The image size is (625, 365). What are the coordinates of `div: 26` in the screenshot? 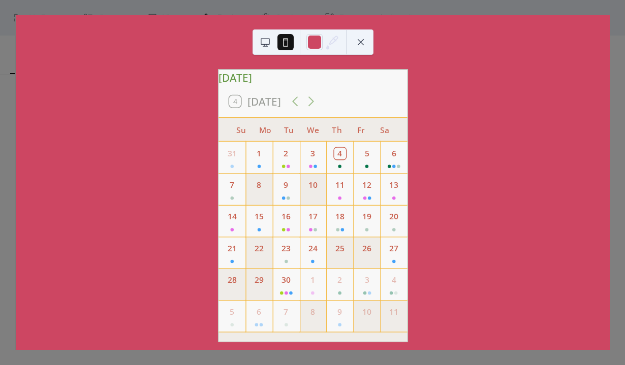 It's located at (366, 248).